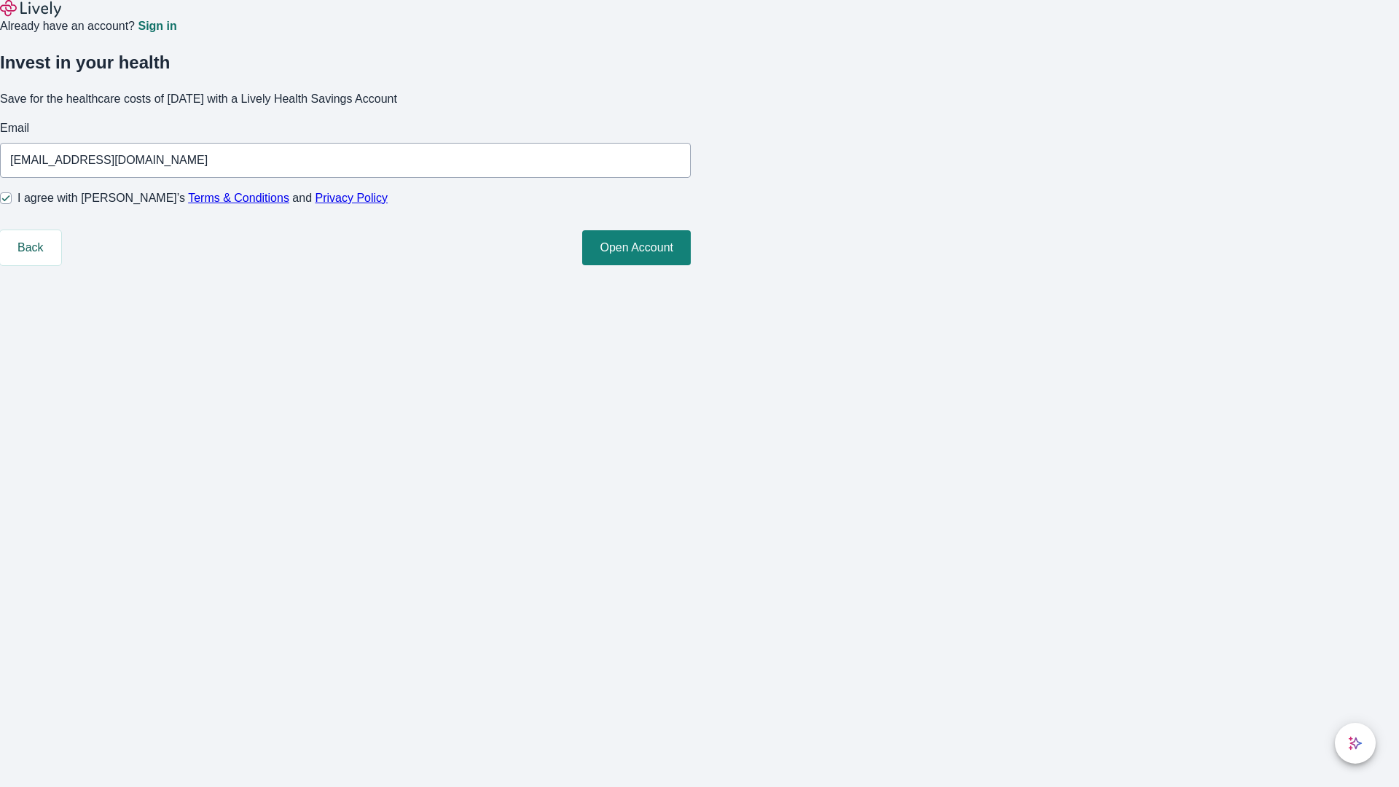  What do you see at coordinates (157, 26) in the screenshot?
I see `a: Sign in` at bounding box center [157, 26].